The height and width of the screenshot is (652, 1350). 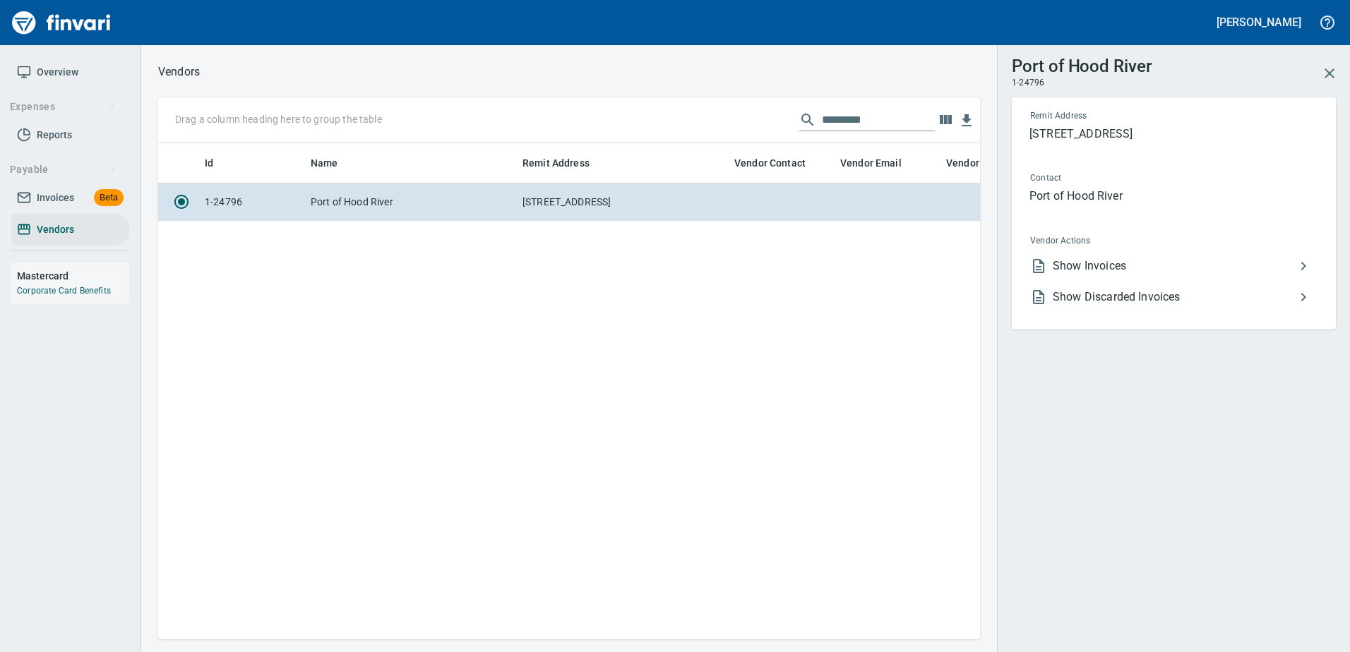 What do you see at coordinates (61, 23) in the screenshot?
I see `a: Finvari` at bounding box center [61, 23].